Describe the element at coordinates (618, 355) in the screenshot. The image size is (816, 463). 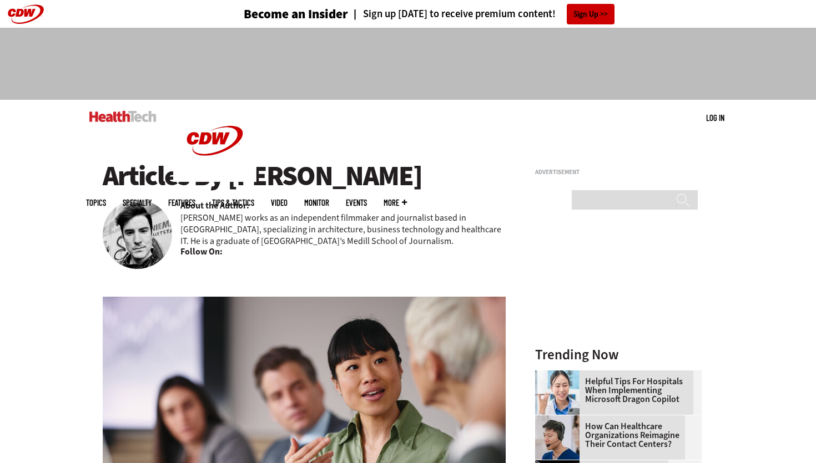
I see `h3: Trending Now` at that location.